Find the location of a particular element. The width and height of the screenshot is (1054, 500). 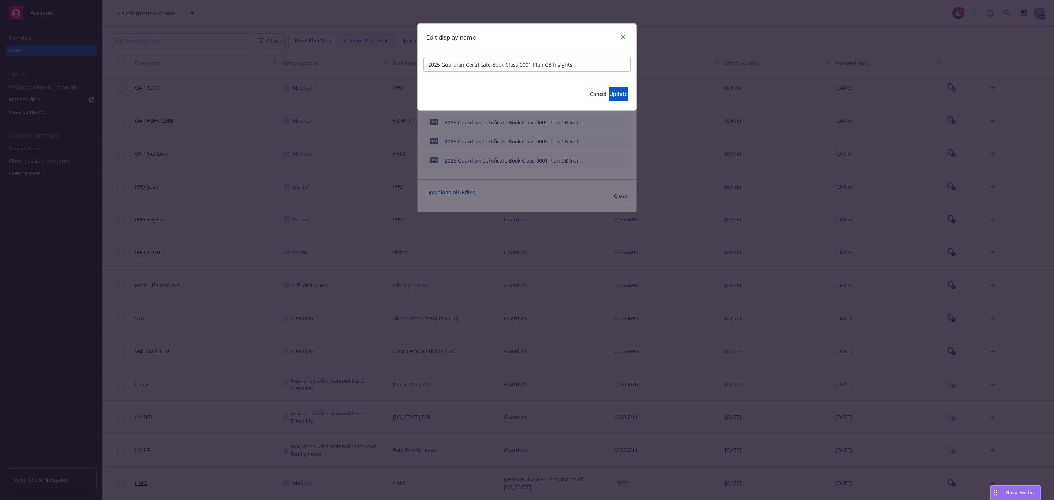

button: Update is located at coordinates (619, 94).